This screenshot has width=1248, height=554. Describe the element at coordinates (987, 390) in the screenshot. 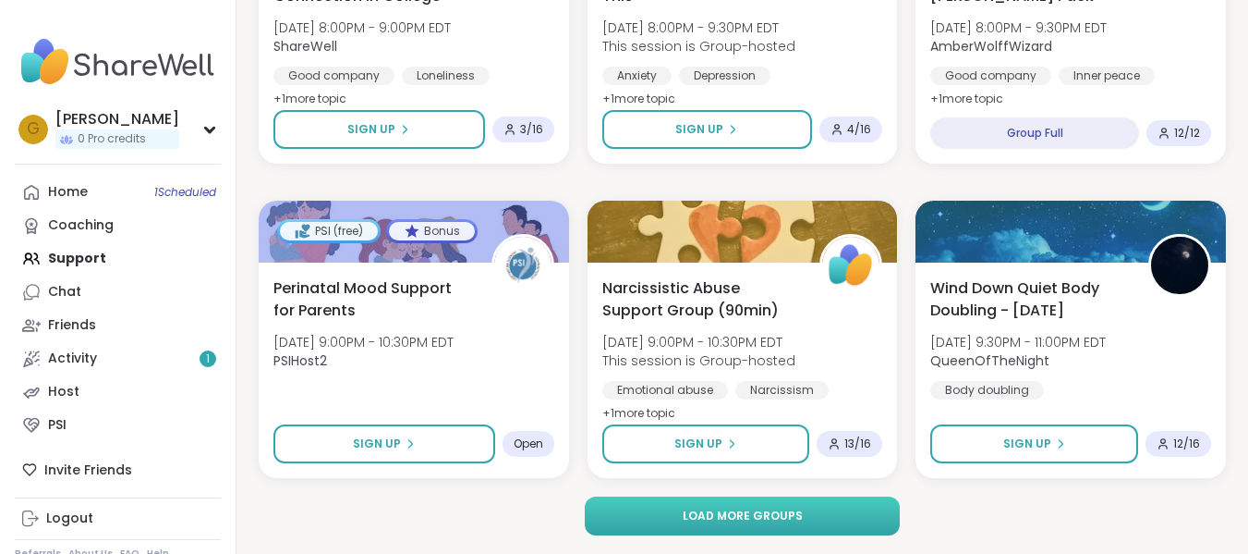

I see `div: Body doubling` at that location.